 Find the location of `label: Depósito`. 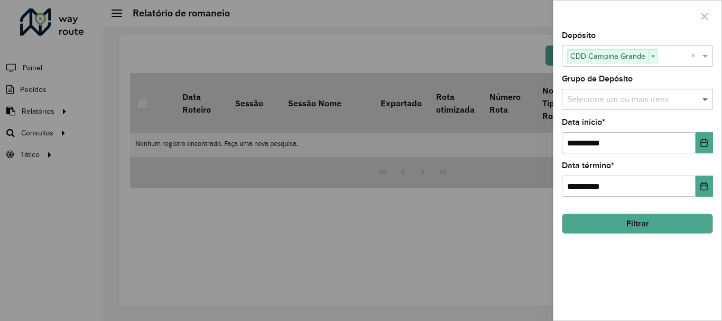

label: Depósito is located at coordinates (579, 35).